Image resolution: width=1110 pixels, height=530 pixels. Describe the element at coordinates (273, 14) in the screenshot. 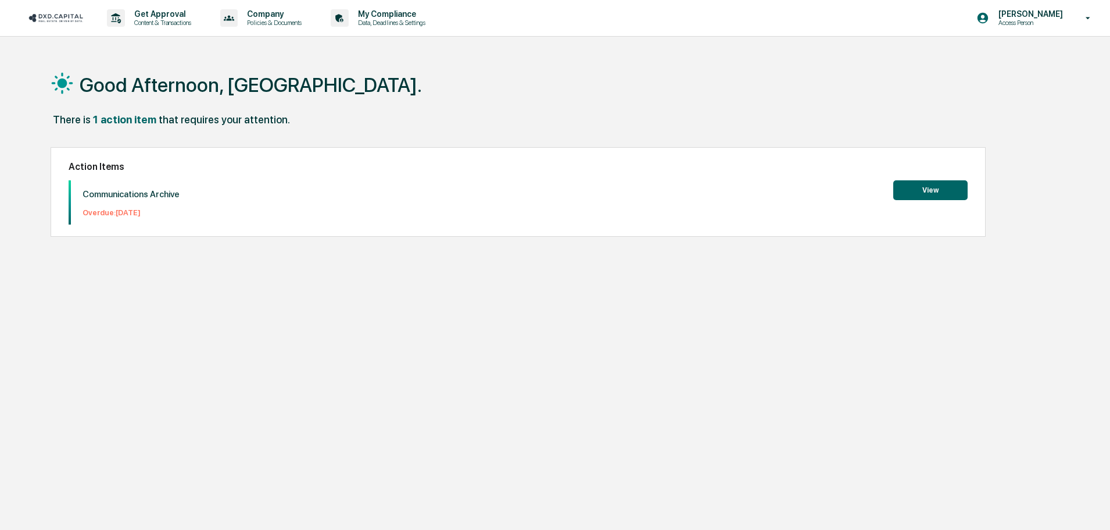

I see `p: Company` at that location.